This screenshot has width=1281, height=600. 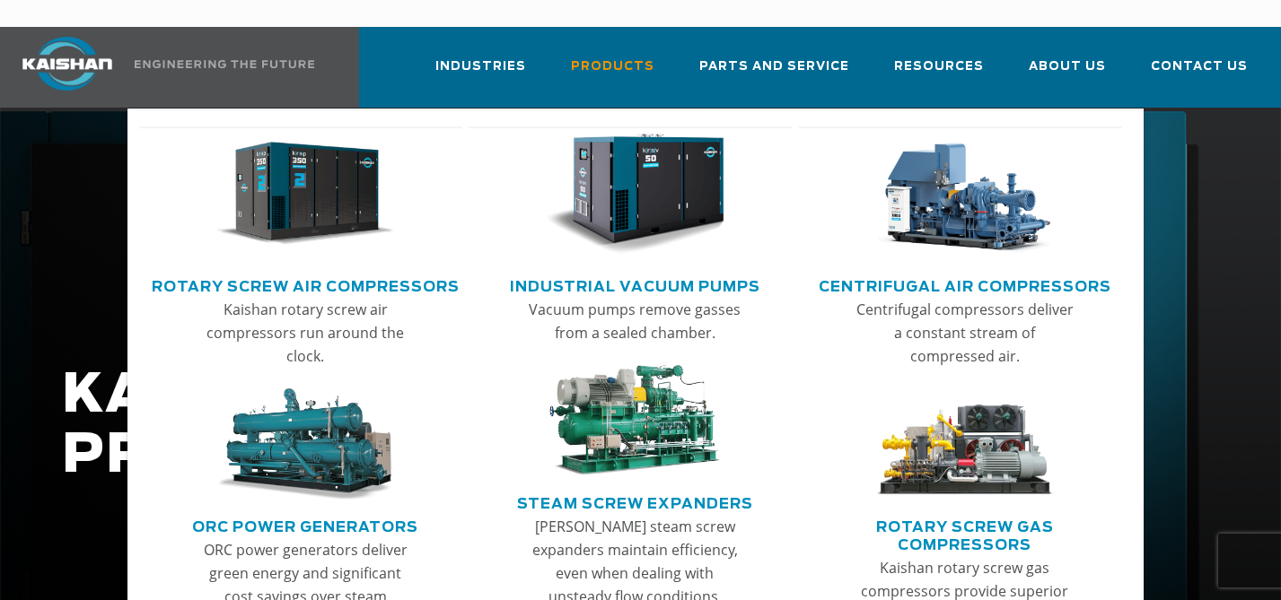 What do you see at coordinates (634, 321) in the screenshot?
I see `p: Vacuum pumps remove gasses from a sealed chamber.` at bounding box center [634, 321].